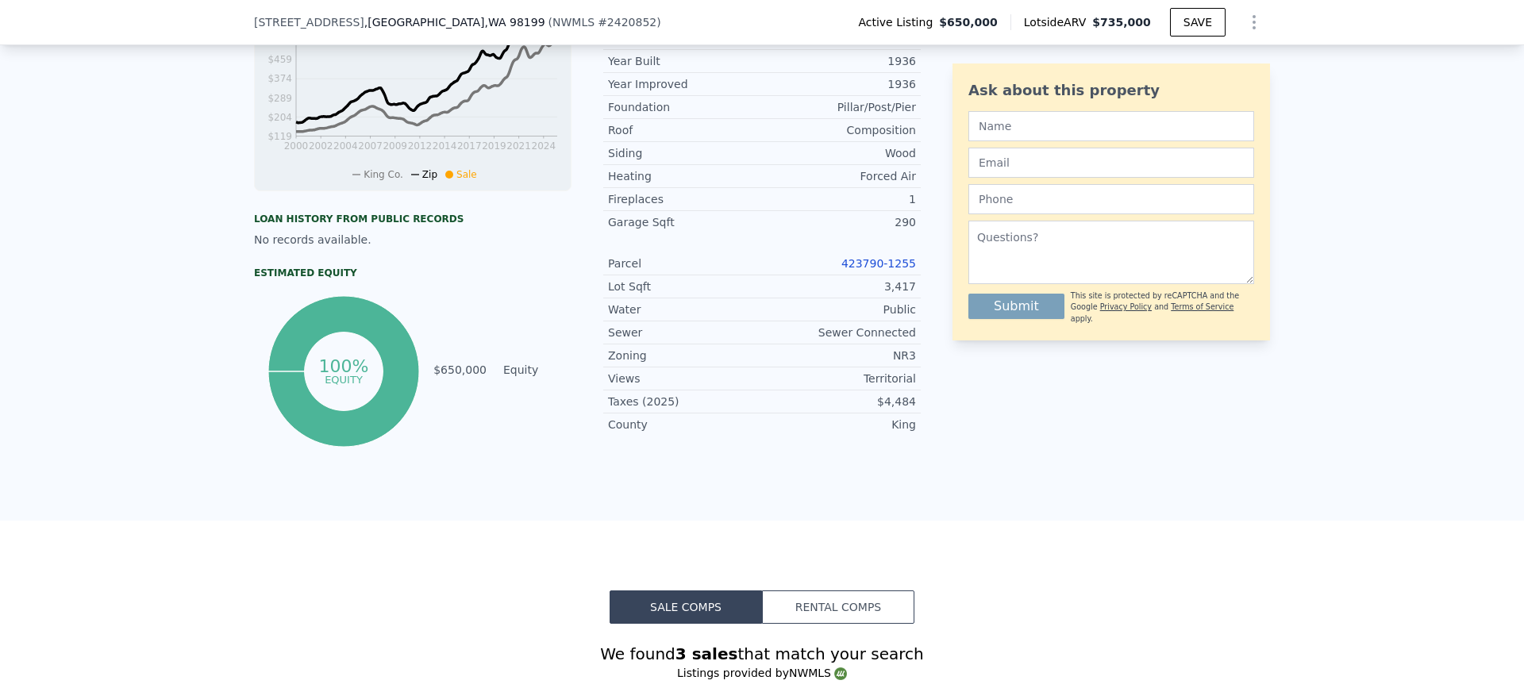 The height and width of the screenshot is (688, 1524). I want to click on div: Year Improved, so click(685, 84).